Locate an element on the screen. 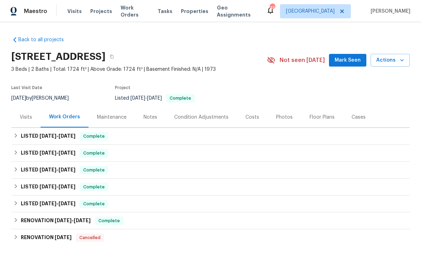 This screenshot has width=421, height=256. span: Actions is located at coordinates (390, 60).